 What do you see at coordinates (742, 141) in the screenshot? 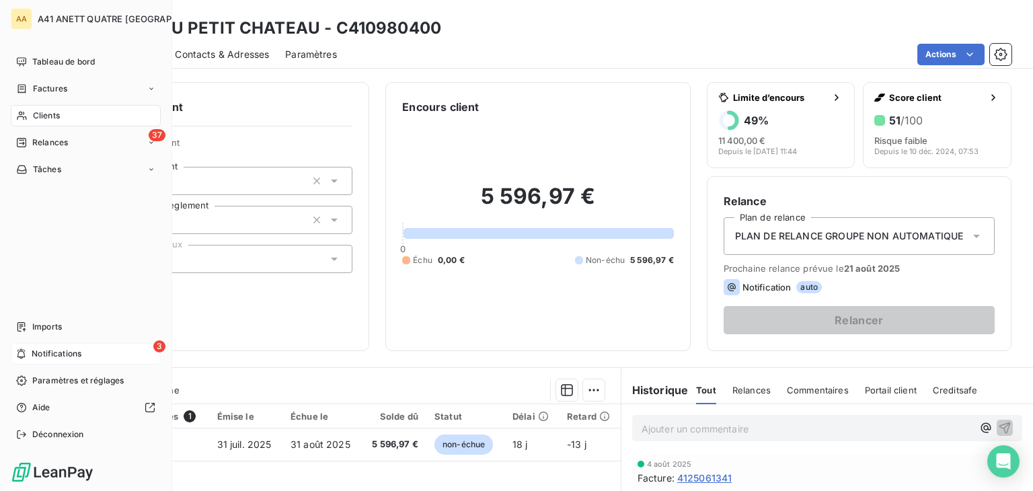
I see `span: 11 400,00 €` at bounding box center [742, 141].